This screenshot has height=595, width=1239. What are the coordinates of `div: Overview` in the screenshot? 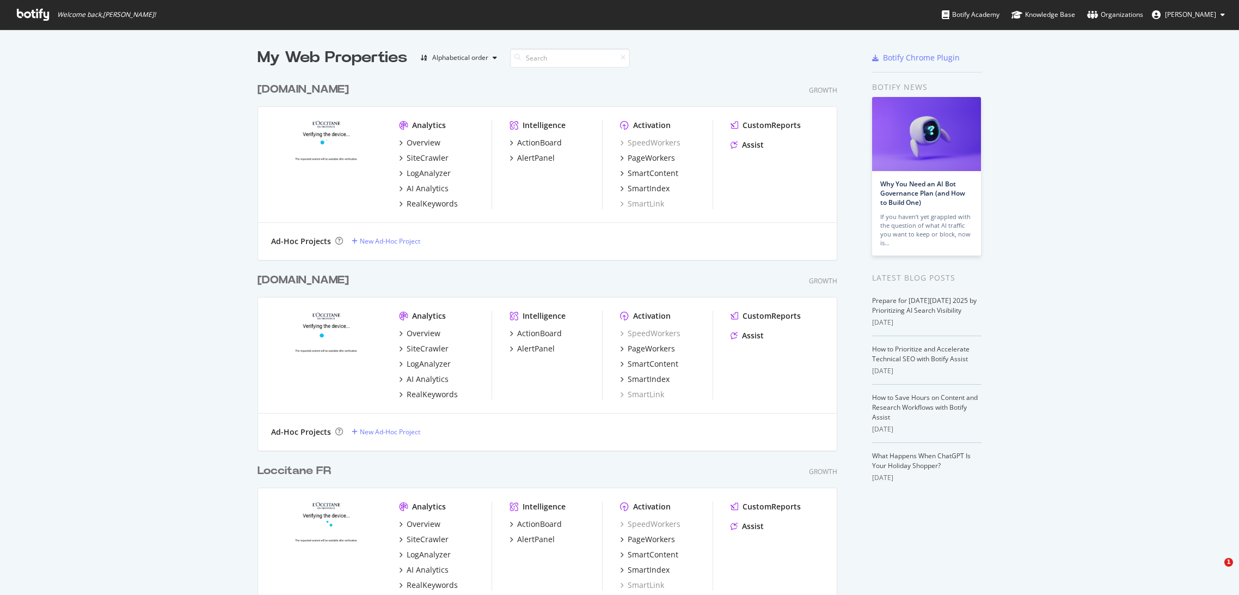 It's located at (424, 524).